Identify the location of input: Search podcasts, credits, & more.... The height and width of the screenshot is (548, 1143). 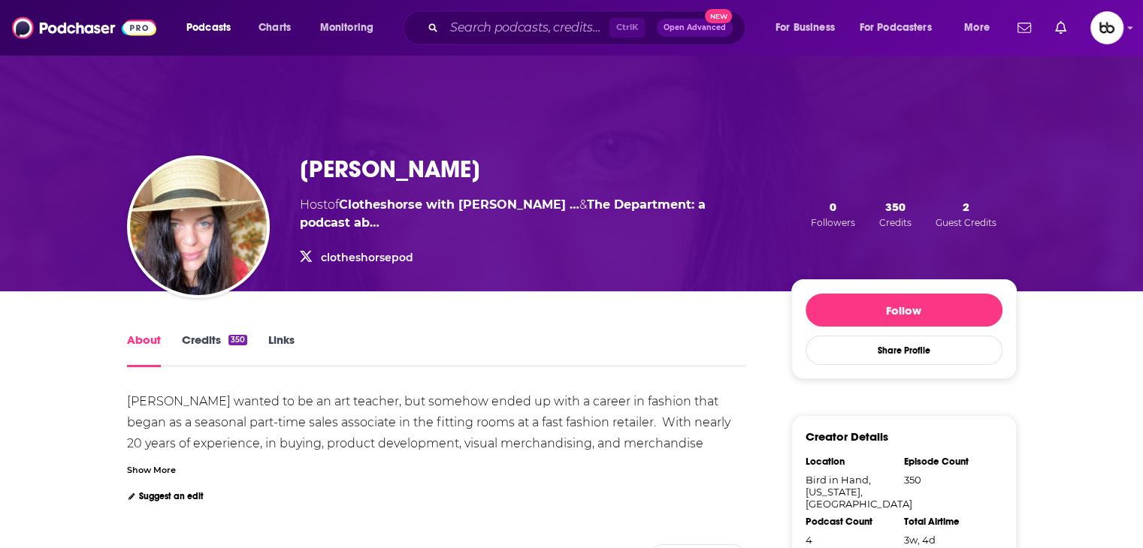
(527, 28).